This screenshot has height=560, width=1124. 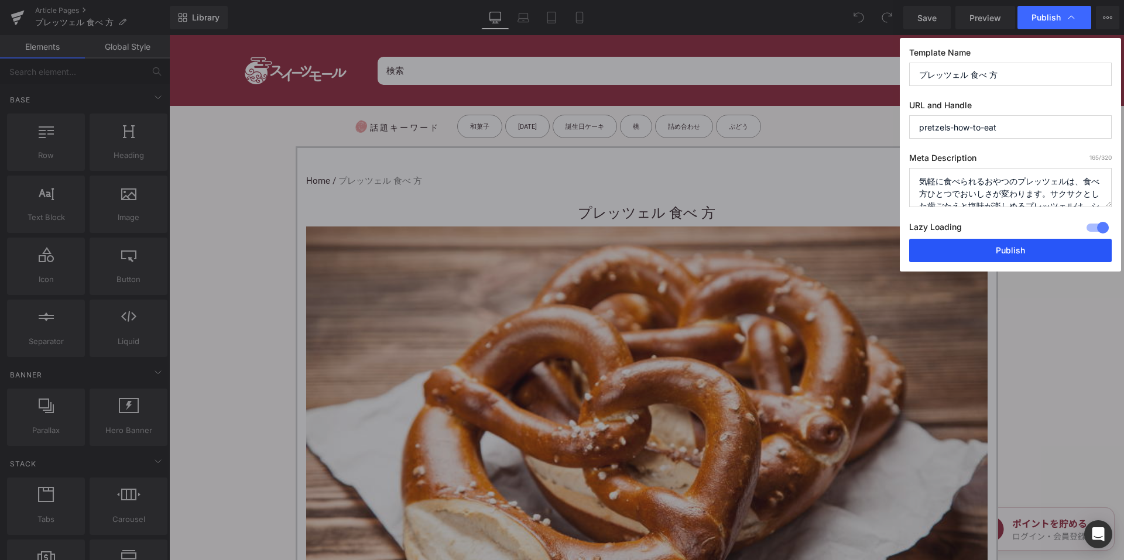 What do you see at coordinates (1094, 157) in the screenshot?
I see `span: 165` at bounding box center [1094, 157].